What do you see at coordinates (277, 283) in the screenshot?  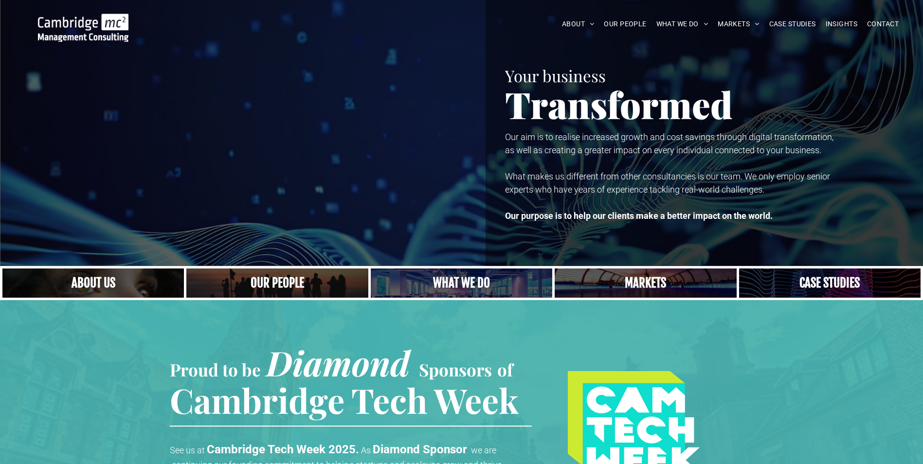 I see `a: A crowd in silhouette at sunset, on a rise or lookout point` at bounding box center [277, 283].